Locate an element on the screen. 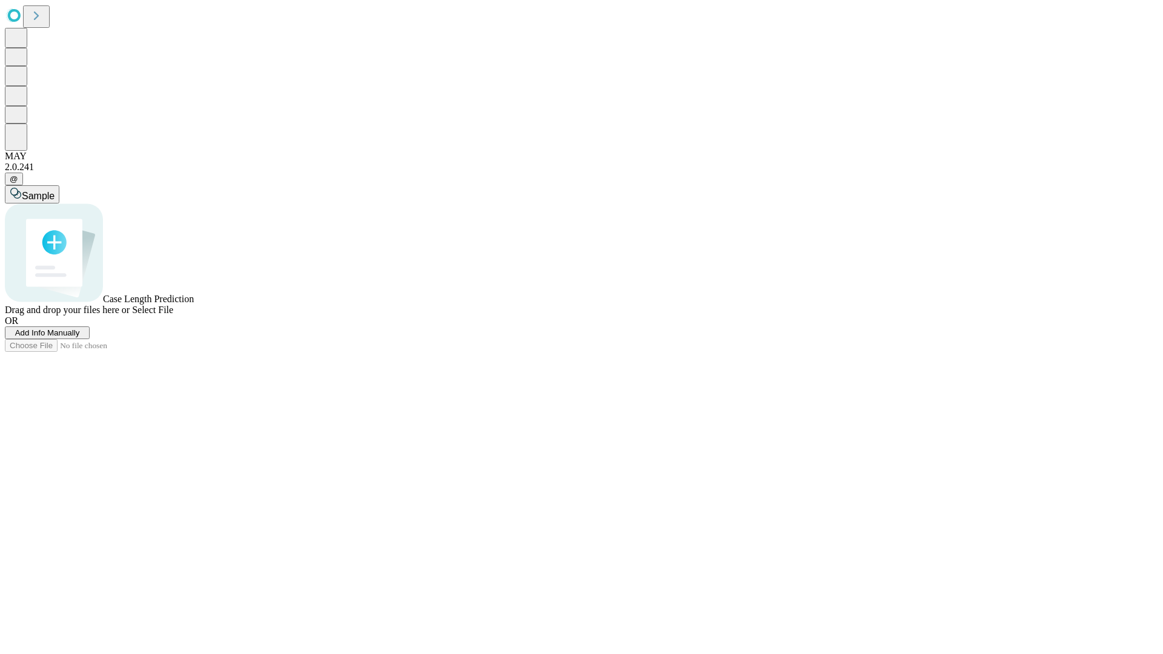 The width and height of the screenshot is (1163, 654). button: Sample is located at coordinates (32, 195).